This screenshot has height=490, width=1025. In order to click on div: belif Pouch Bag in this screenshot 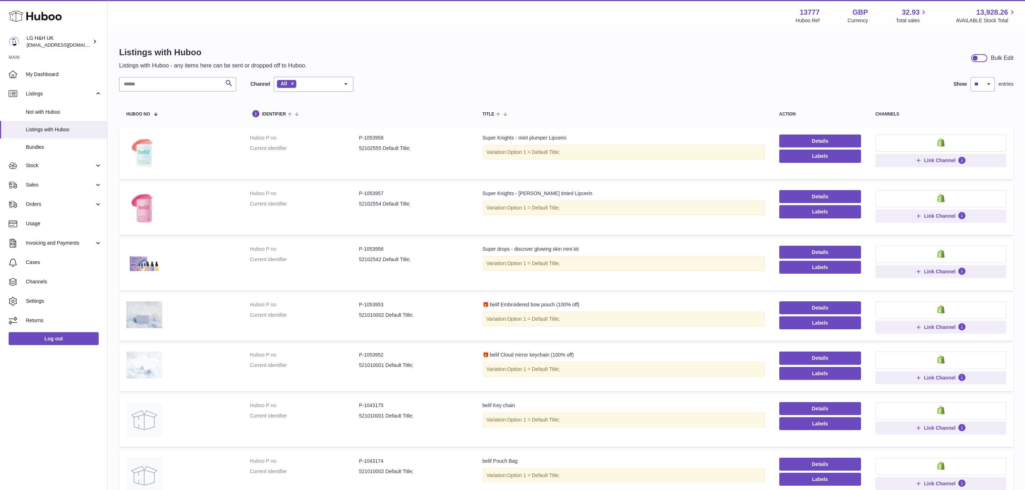, I will do `click(624, 461)`.